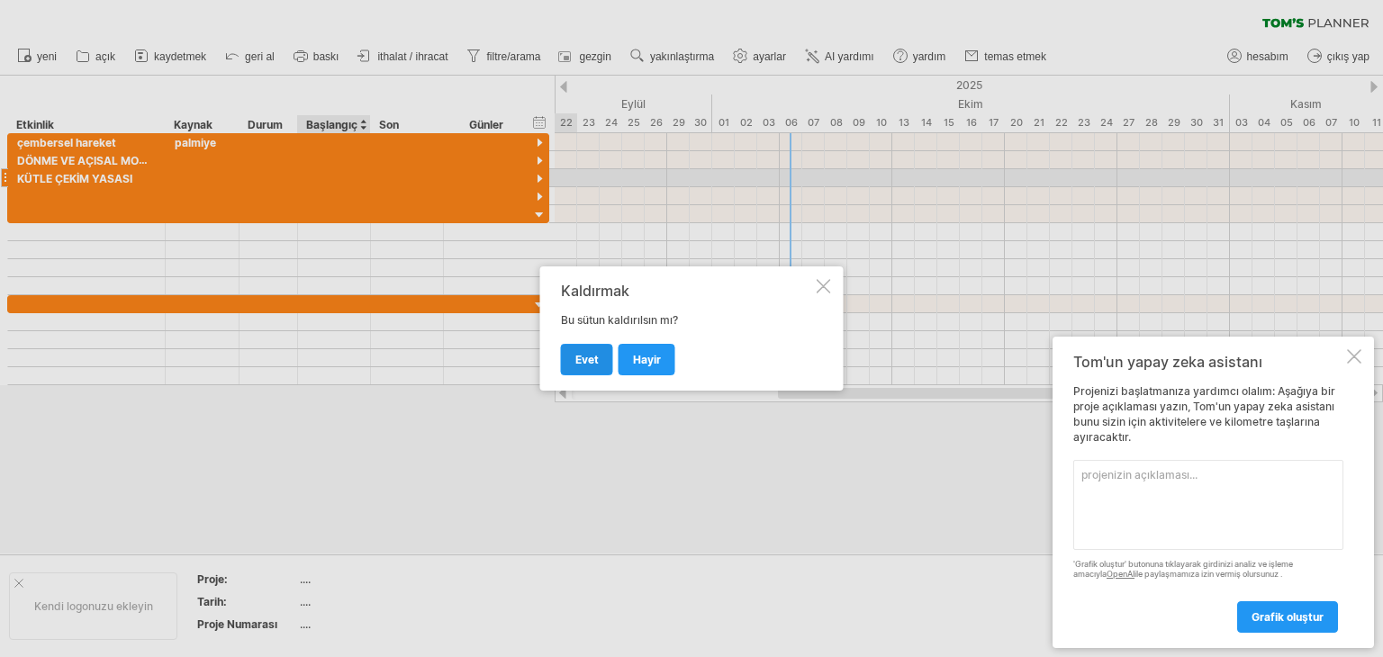 Image resolution: width=1383 pixels, height=657 pixels. What do you see at coordinates (1120, 573) in the screenshot?
I see `a: OpenAI` at bounding box center [1120, 573].